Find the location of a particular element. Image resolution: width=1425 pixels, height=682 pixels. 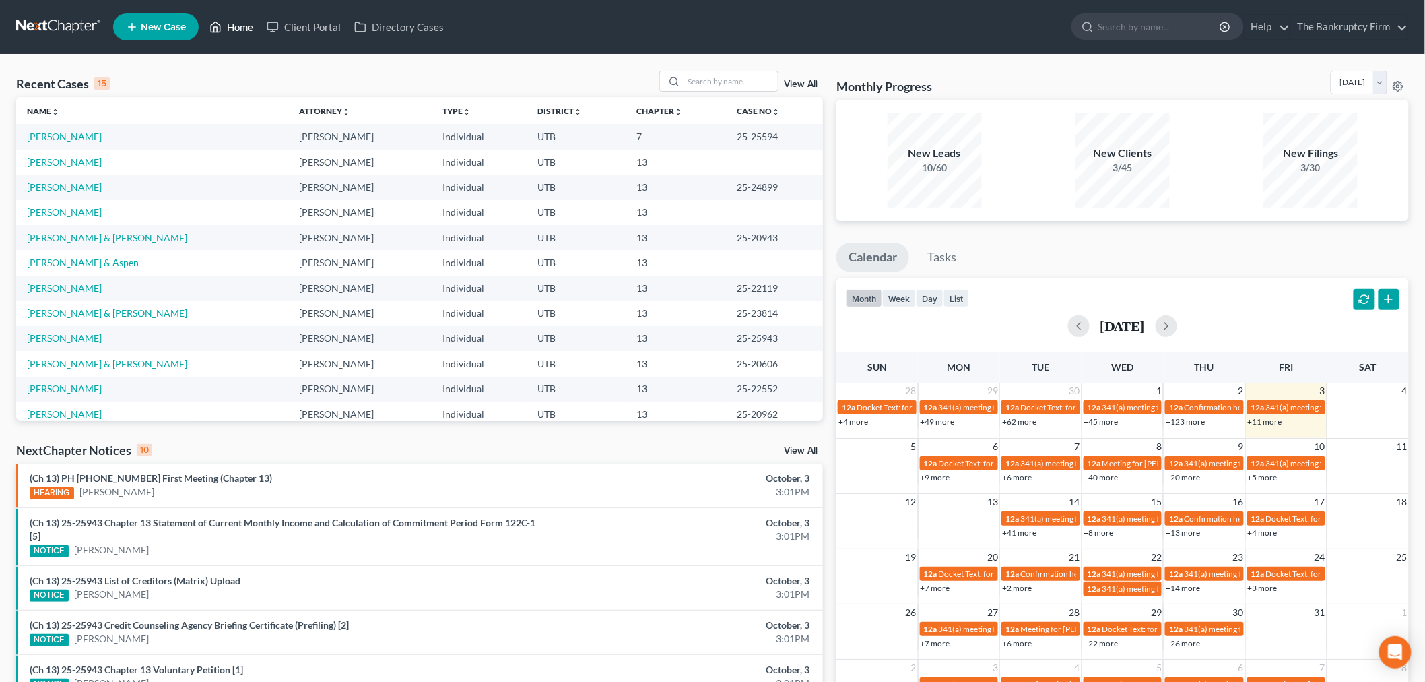

div: Recent Cases is located at coordinates (63, 84).